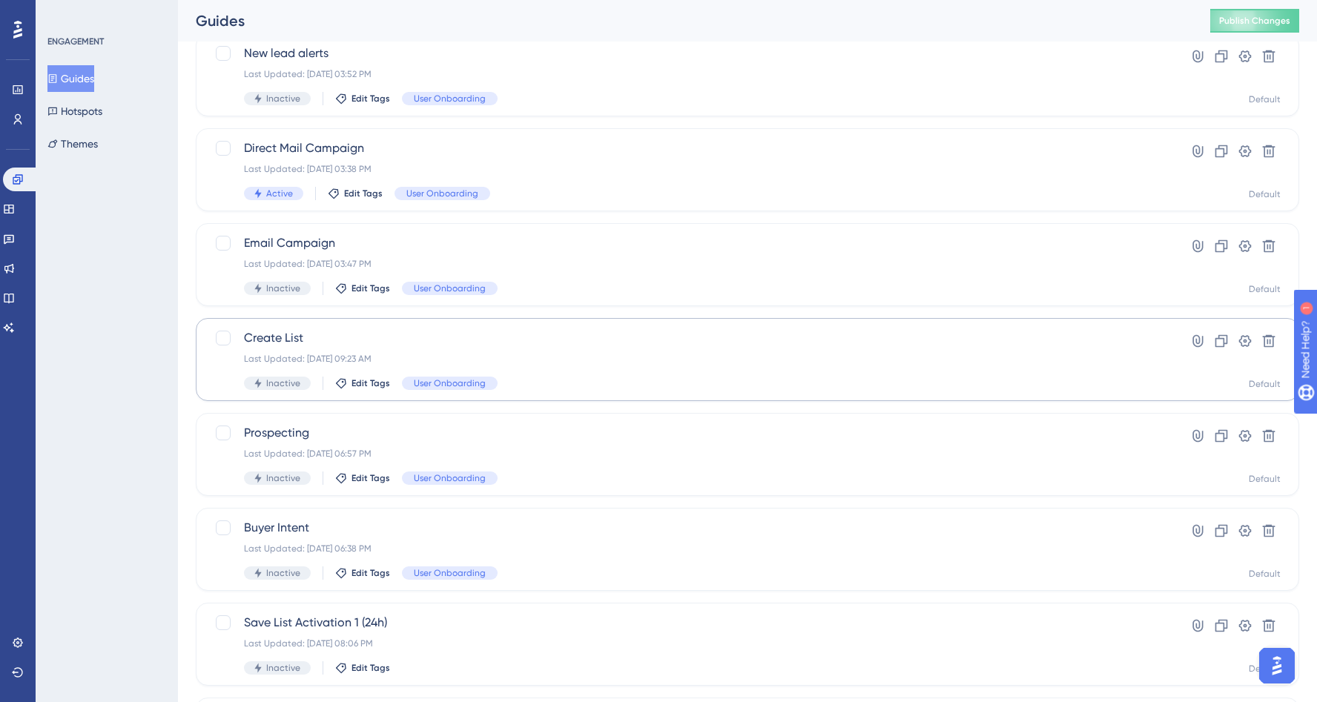 The height and width of the screenshot is (702, 1317). Describe the element at coordinates (75, 111) in the screenshot. I see `button: Hotspots` at that location.